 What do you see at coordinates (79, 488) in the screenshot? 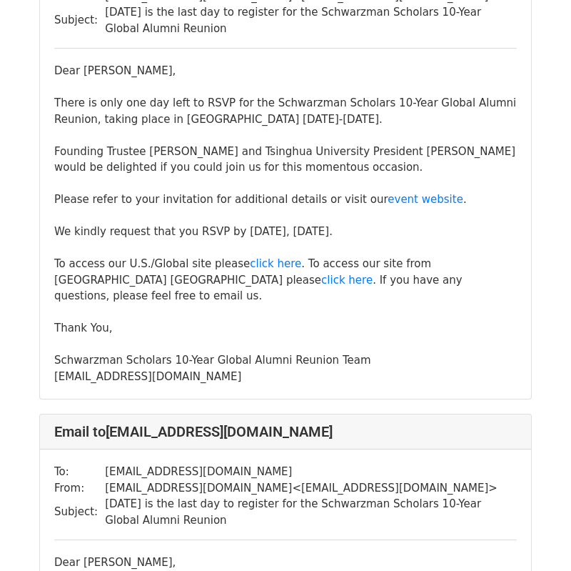
I see `td: From:` at bounding box center [79, 488].